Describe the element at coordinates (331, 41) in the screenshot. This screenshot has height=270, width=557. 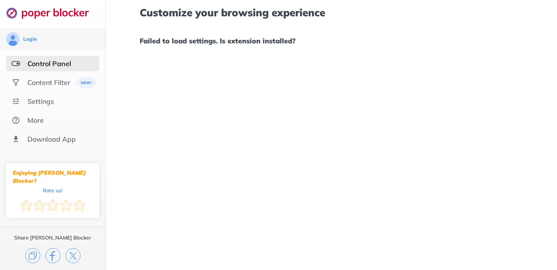
I see `h1: Failed to load settings. Is extension installed?` at that location.